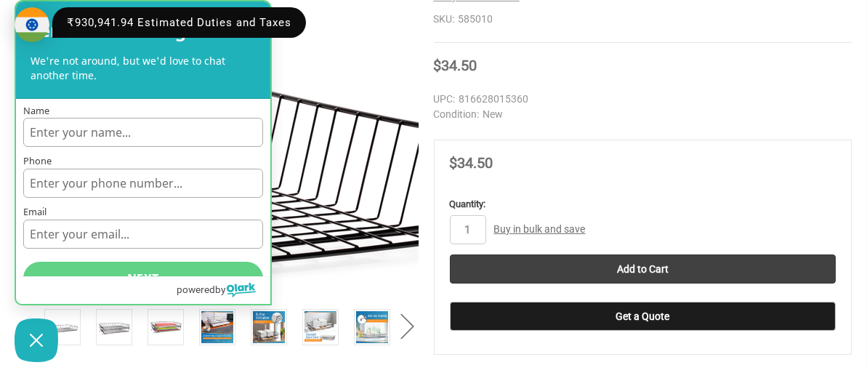 Image resolution: width=867 pixels, height=373 pixels. What do you see at coordinates (143, 234) in the screenshot?
I see `input: Email` at bounding box center [143, 234].